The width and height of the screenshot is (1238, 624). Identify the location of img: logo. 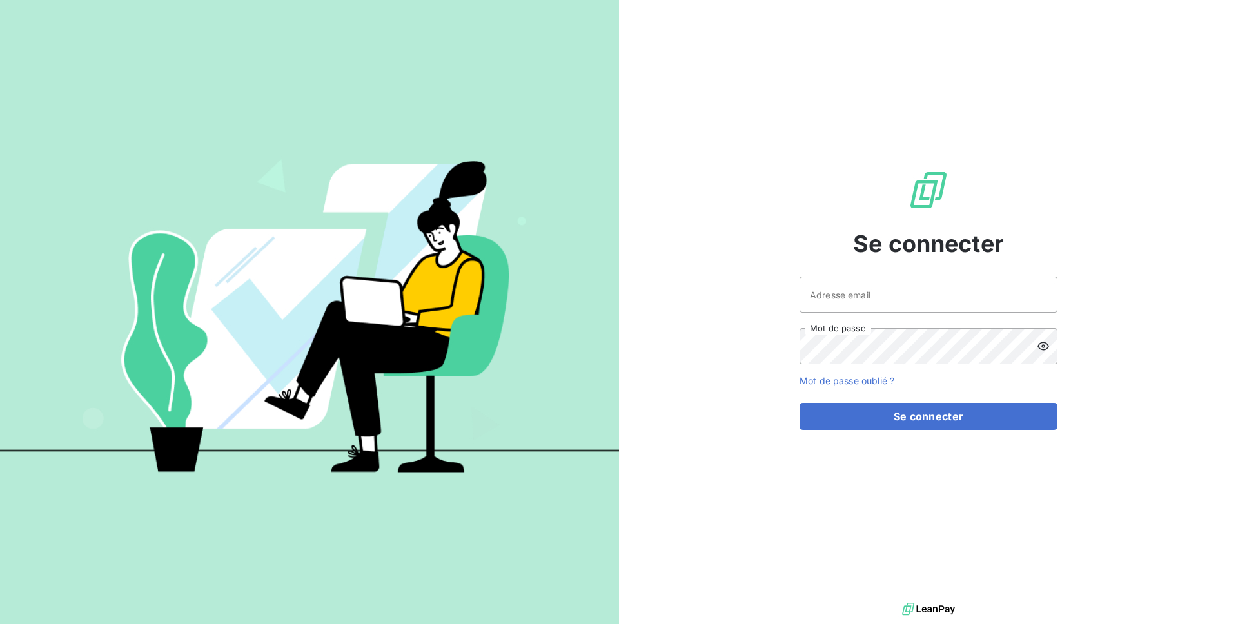
(928, 609).